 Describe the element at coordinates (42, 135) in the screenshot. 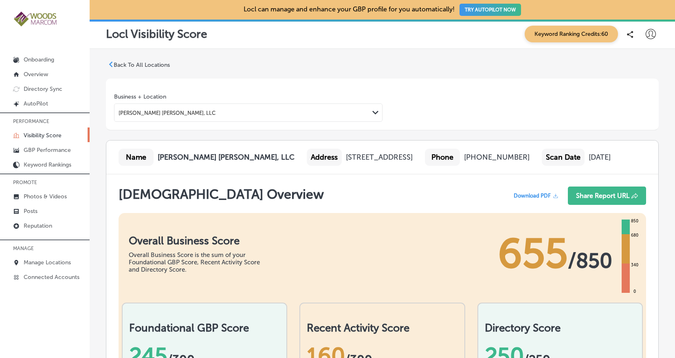

I see `p: Visibility Score` at that location.